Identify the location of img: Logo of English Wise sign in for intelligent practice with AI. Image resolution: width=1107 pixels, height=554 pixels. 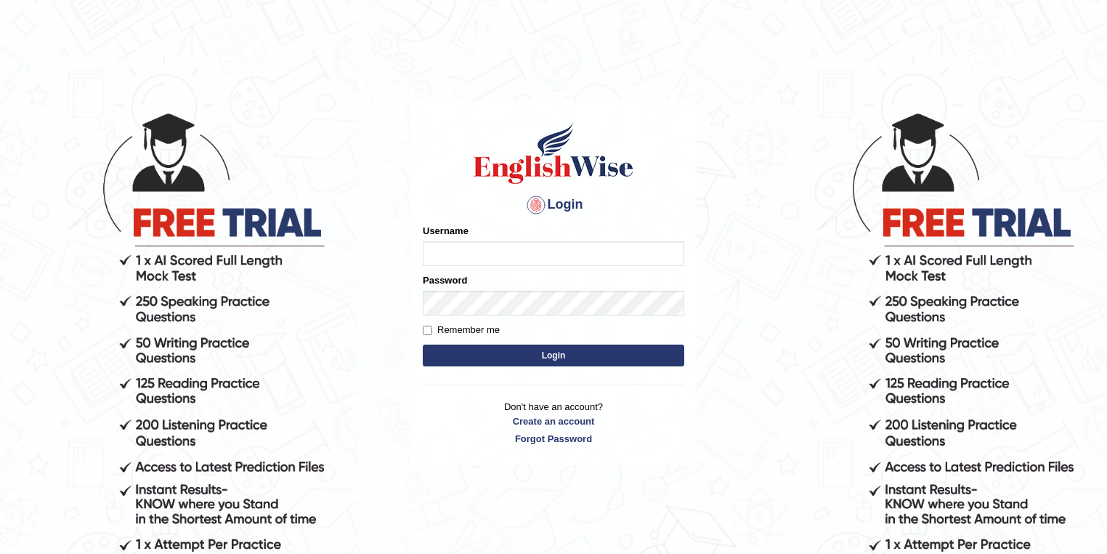
(554, 153).